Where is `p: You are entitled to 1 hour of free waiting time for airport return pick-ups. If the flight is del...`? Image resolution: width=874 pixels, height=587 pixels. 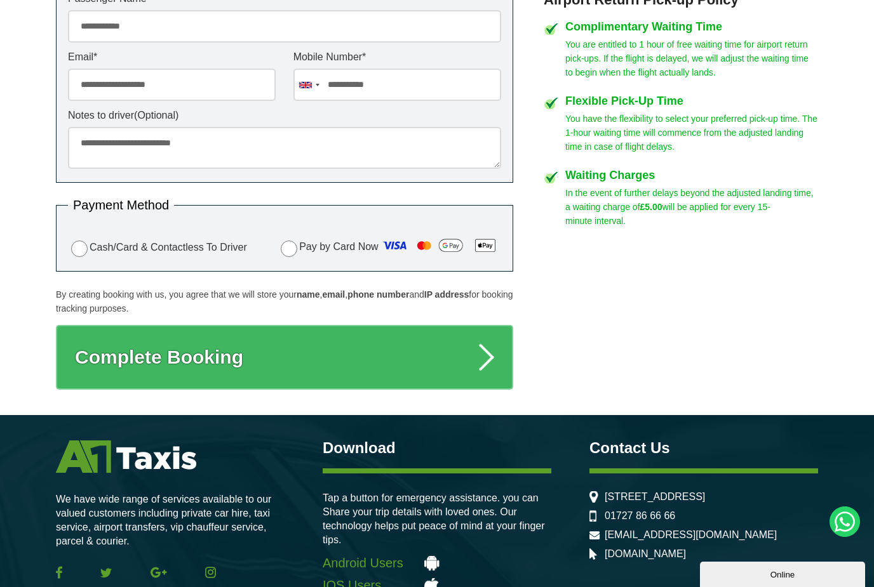 p: You are entitled to 1 hour of free waiting time for airport return pick-ups. If the flight is del... is located at coordinates (692, 58).